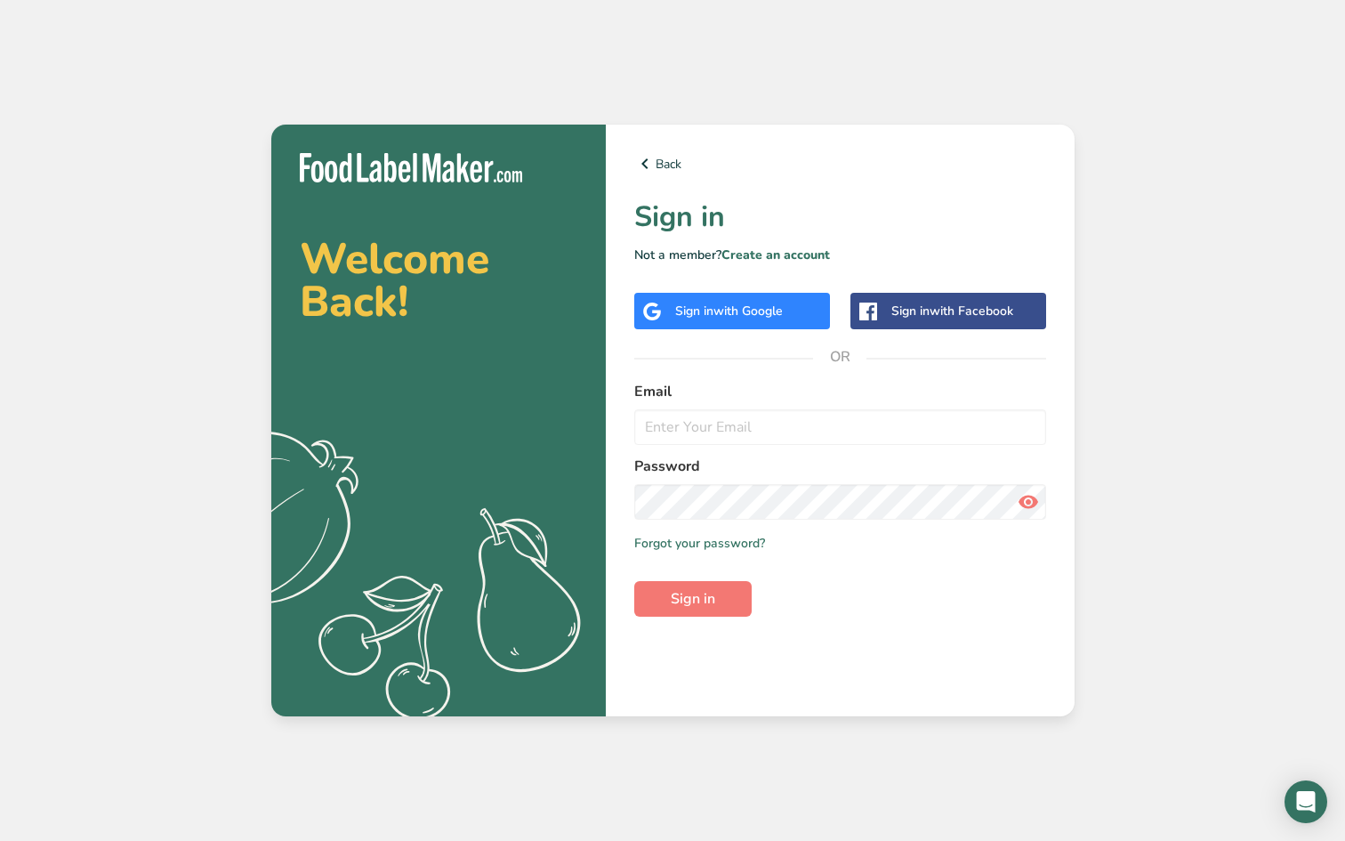 The width and height of the screenshot is (1345, 841). What do you see at coordinates (840, 466) in the screenshot?
I see `label: Password` at bounding box center [840, 466].